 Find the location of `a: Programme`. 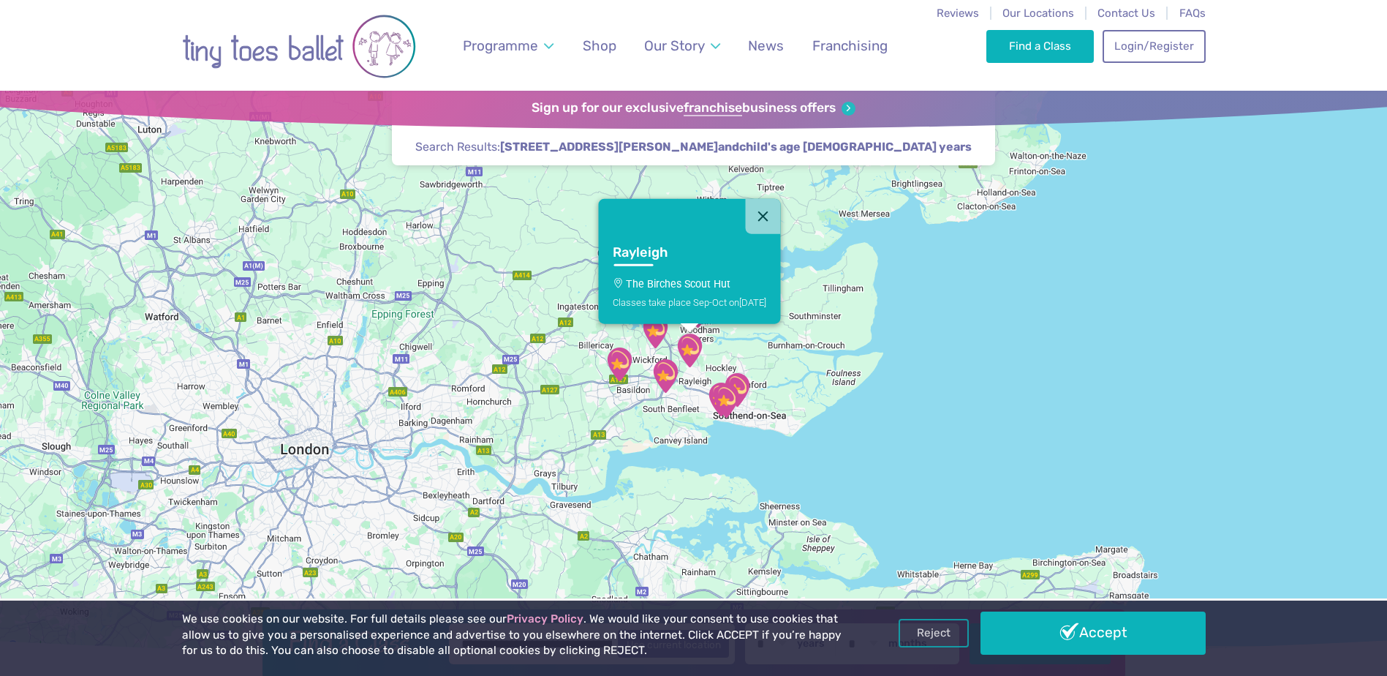

a: Programme is located at coordinates (507, 45).